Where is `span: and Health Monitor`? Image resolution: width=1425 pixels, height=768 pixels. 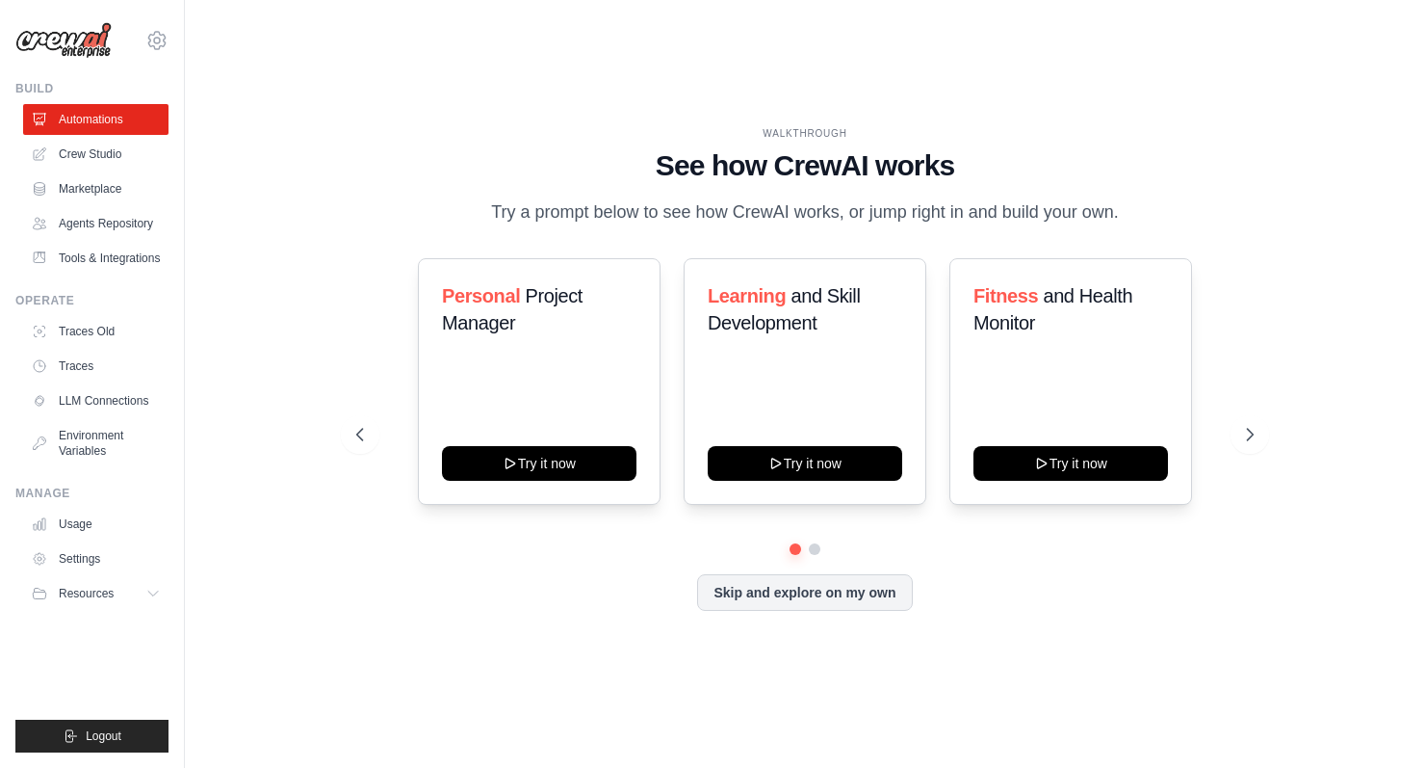 span: and Health Monitor is located at coordinates (1053, 309).